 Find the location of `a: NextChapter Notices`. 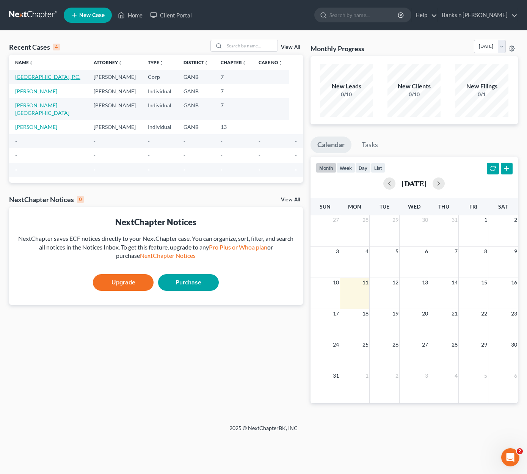

a: NextChapter Notices is located at coordinates (168, 255).